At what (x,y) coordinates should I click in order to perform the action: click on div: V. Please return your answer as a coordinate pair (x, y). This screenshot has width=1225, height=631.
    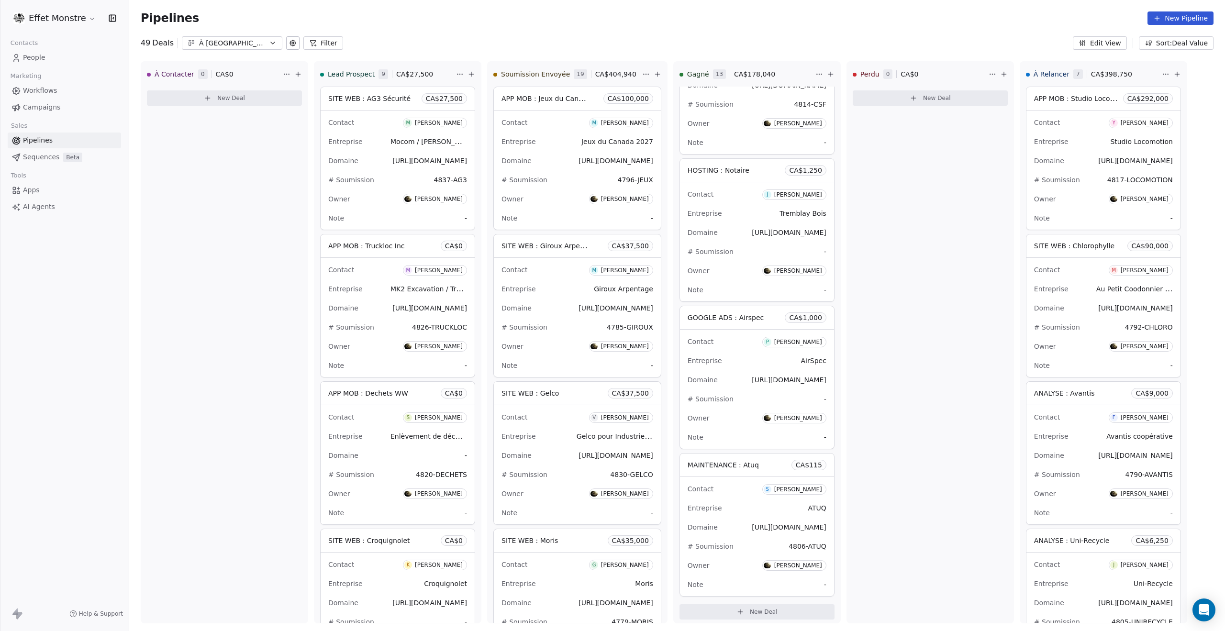
    Looking at the image, I should click on (594, 418).